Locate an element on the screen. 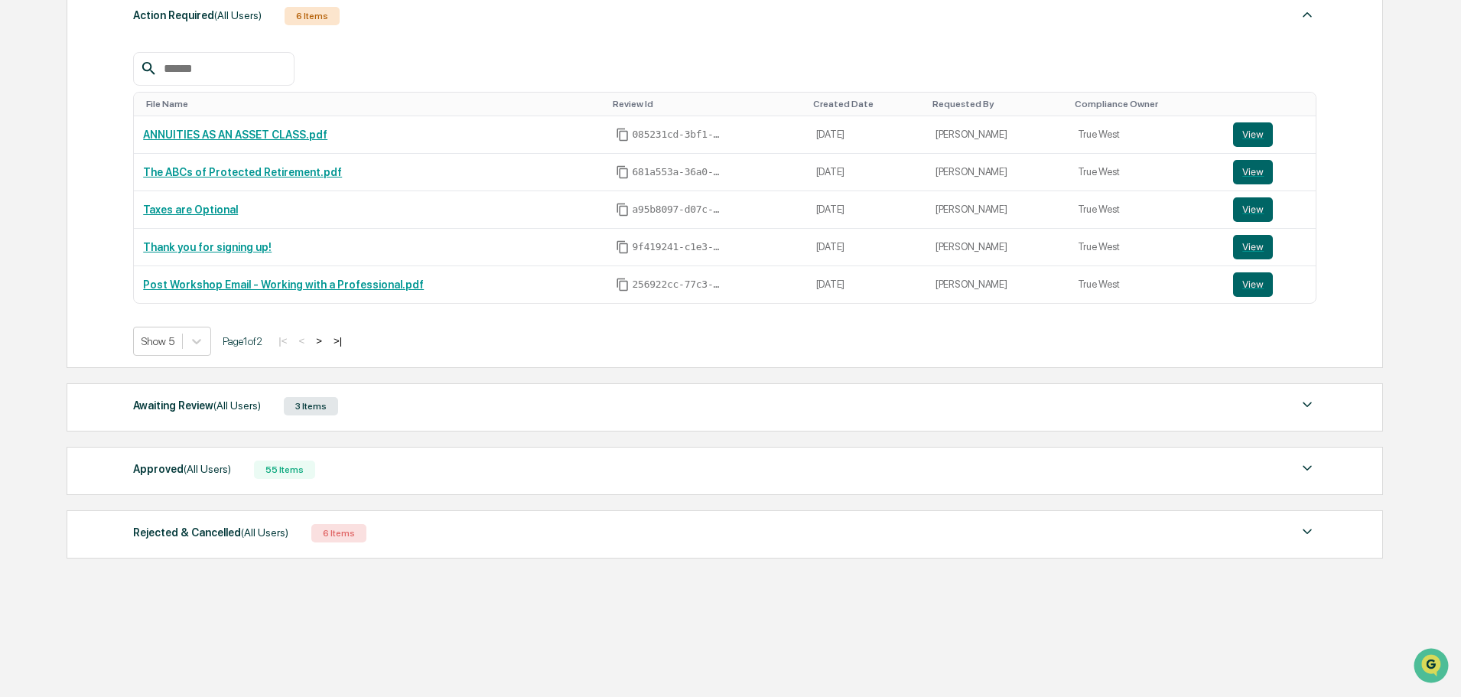  button: Start new chat is located at coordinates (269, 131).